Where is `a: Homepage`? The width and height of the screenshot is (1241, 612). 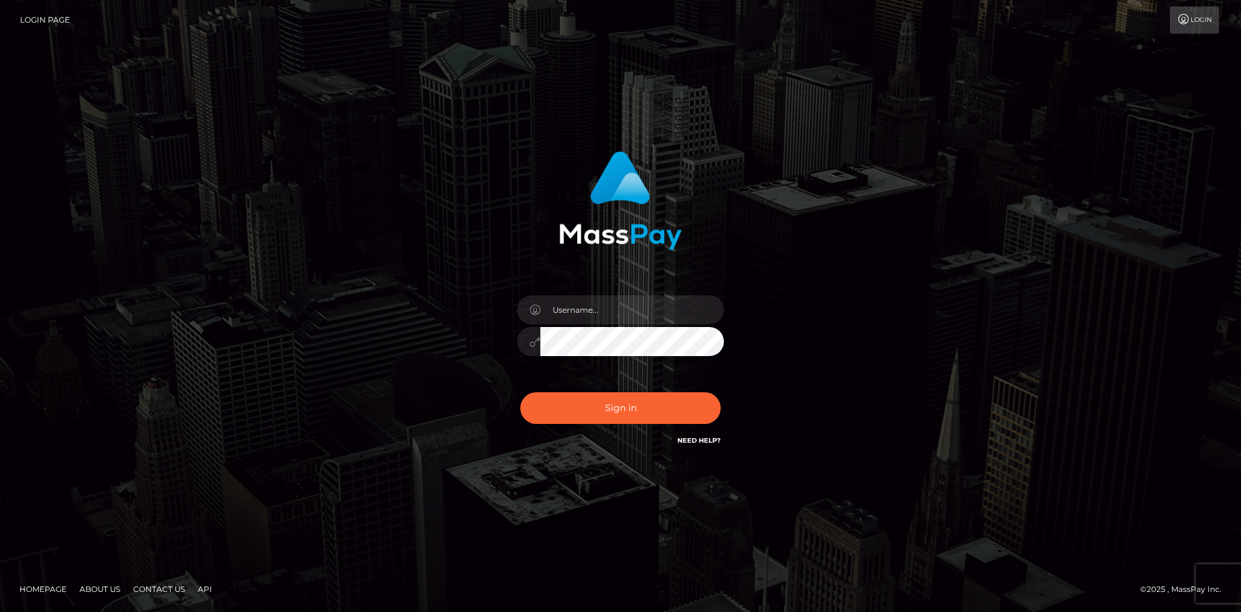
a: Homepage is located at coordinates (43, 589).